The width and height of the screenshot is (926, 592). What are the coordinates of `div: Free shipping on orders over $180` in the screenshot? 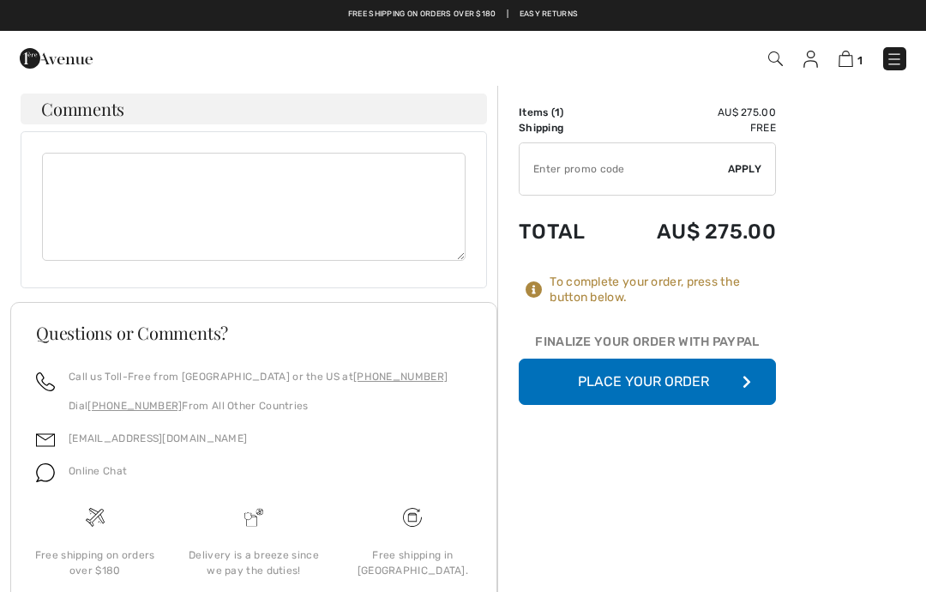 It's located at (94, 563).